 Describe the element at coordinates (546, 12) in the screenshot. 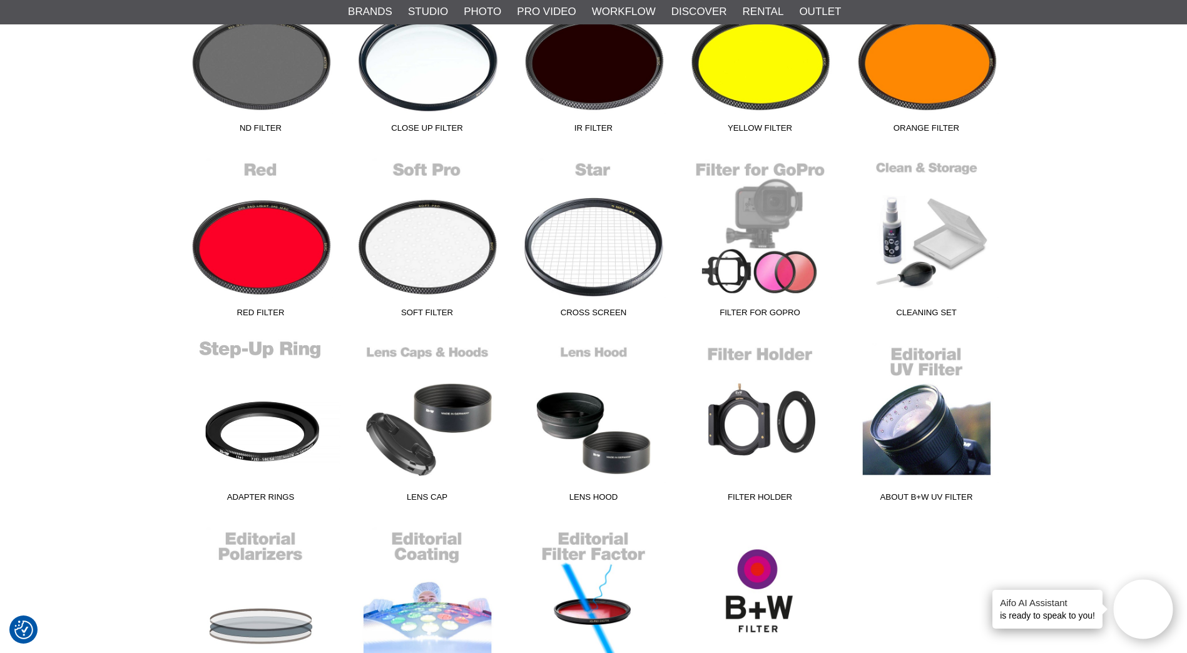

I see `a: Pro Video` at that location.